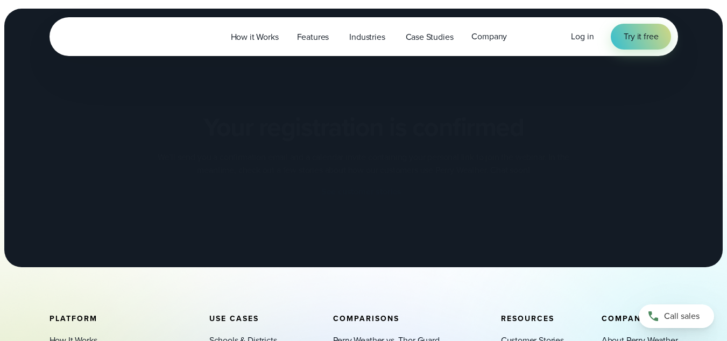  Describe the element at coordinates (582, 37) in the screenshot. I see `a: Log in` at that location.